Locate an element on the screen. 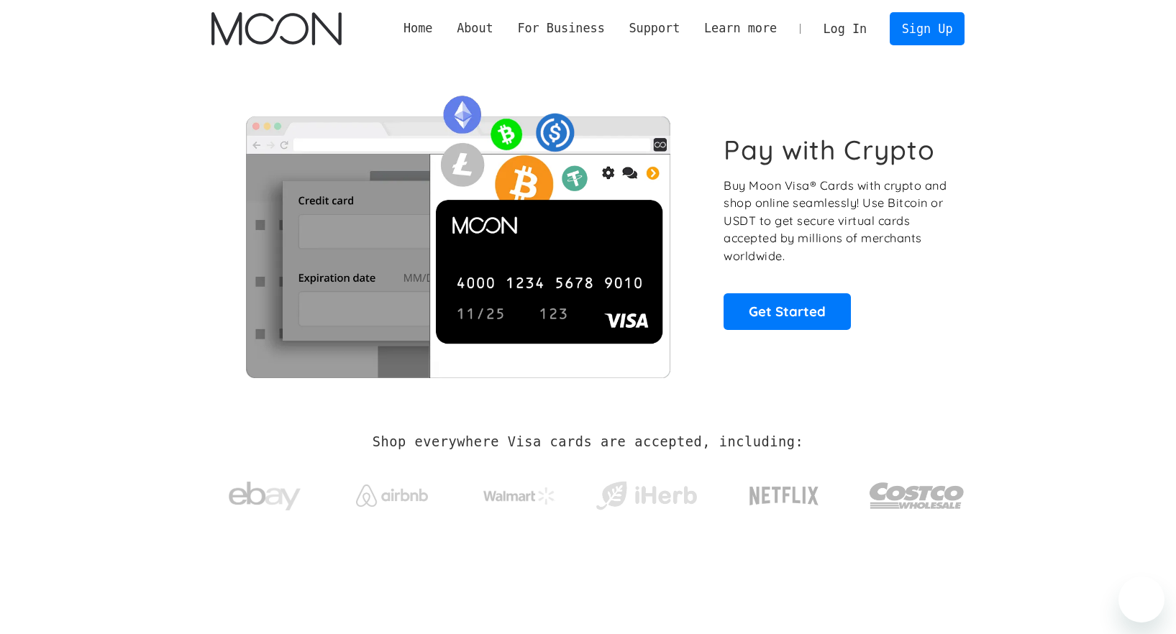 This screenshot has width=1176, height=634. h1: Pay with Crypto is located at coordinates (829, 150).